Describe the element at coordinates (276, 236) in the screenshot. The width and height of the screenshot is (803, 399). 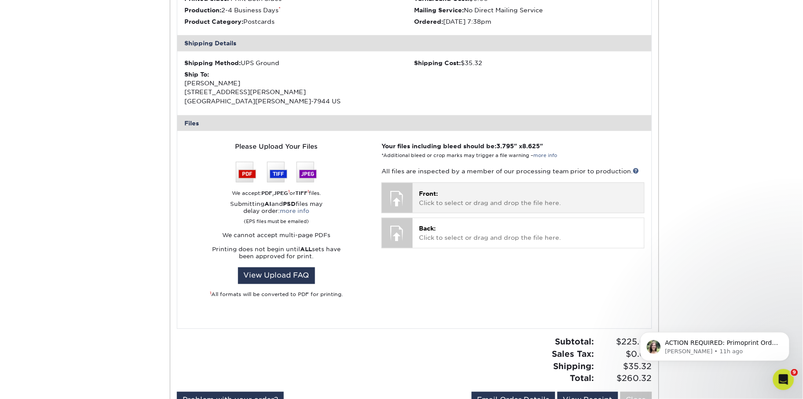
I see `p: We cannot accept multi-page PDFs` at that location.